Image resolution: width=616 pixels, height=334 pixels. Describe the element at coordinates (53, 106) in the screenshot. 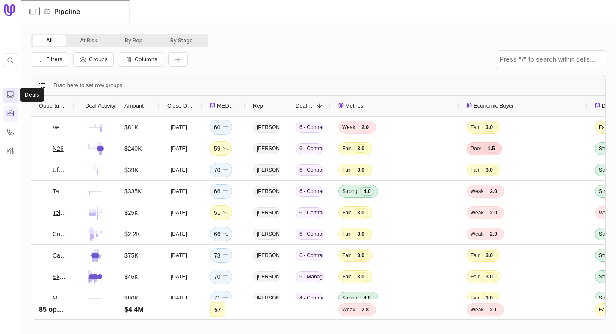

I see `span: Opportunity` at that location.